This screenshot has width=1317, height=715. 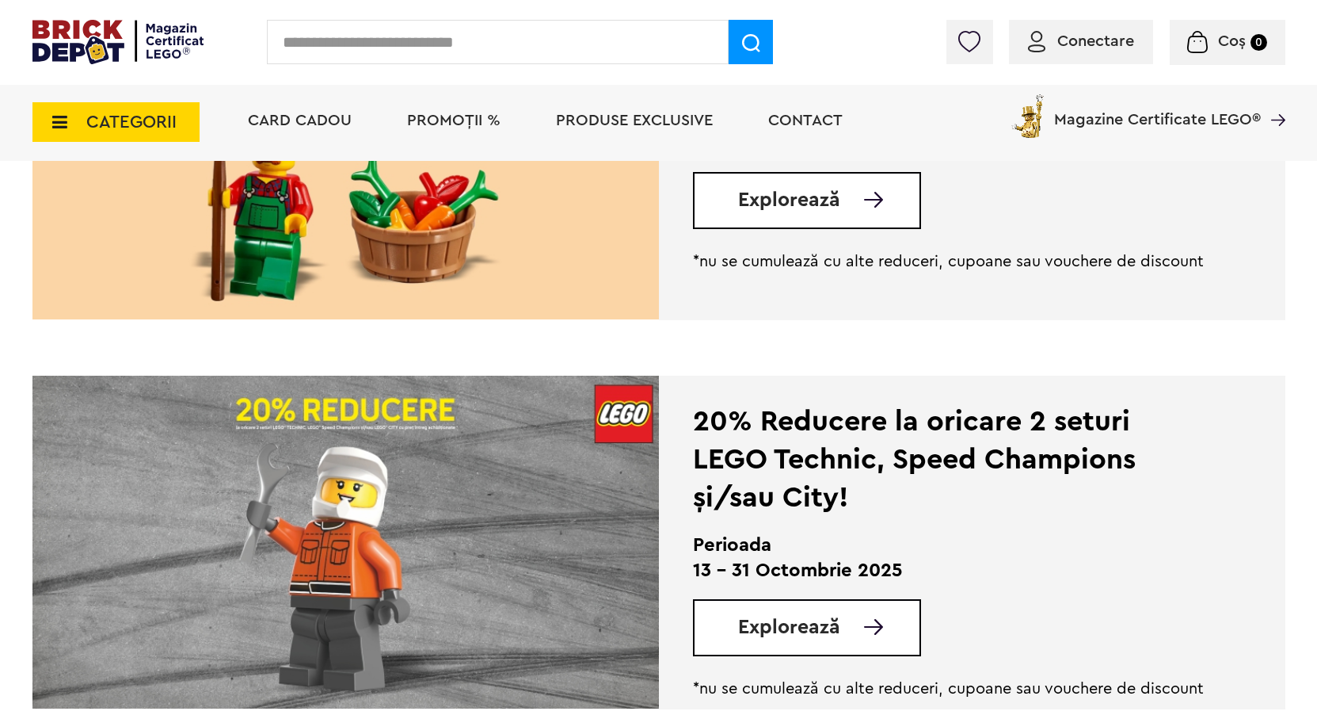 I want to click on a: Contact, so click(x=806, y=120).